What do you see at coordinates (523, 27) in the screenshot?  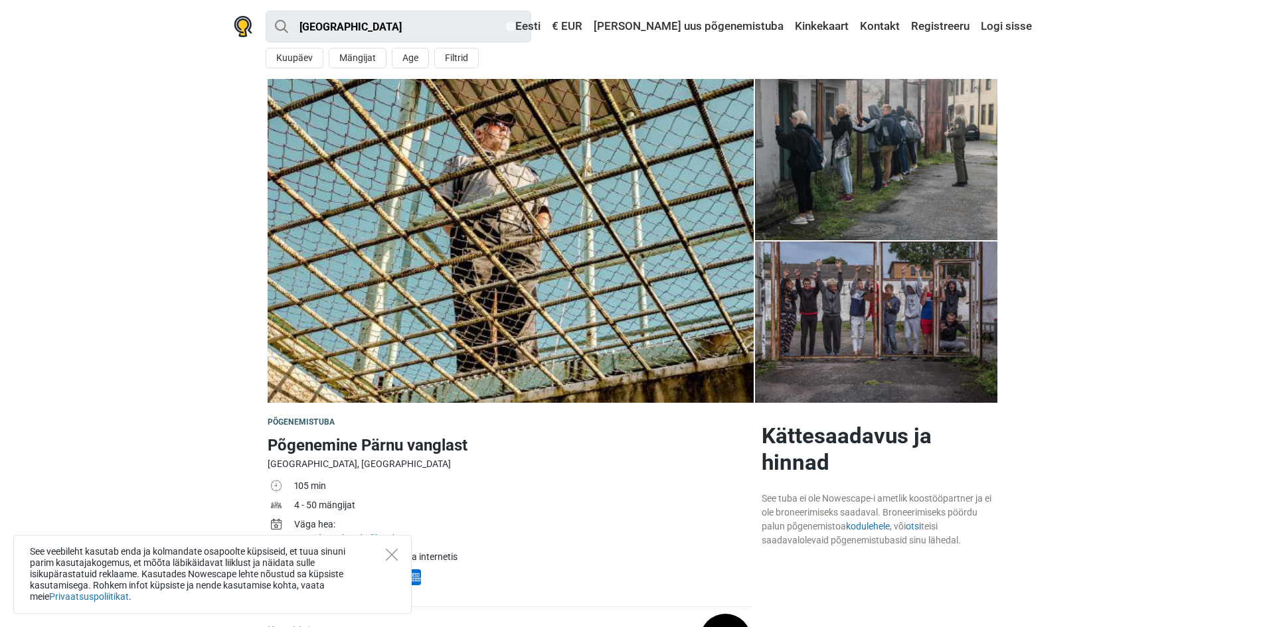 I see `a: Eesti` at bounding box center [523, 27].